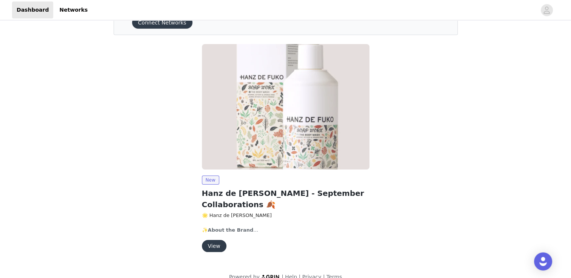 This screenshot has height=278, width=571. Describe the element at coordinates (211, 180) in the screenshot. I see `span: New` at that location.